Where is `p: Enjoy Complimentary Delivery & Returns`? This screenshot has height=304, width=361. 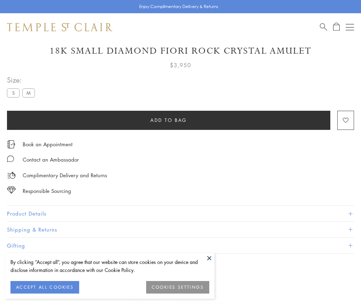 p: Enjoy Complimentary Delivery & Returns is located at coordinates (178, 7).